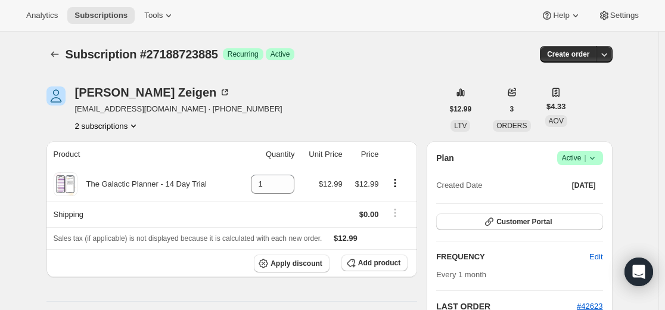  What do you see at coordinates (42, 15) in the screenshot?
I see `button: Analytics` at bounding box center [42, 15].